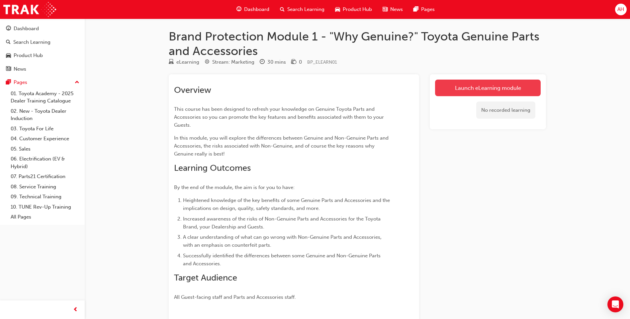 The image size is (630, 319). I want to click on span: News, so click(396, 9).